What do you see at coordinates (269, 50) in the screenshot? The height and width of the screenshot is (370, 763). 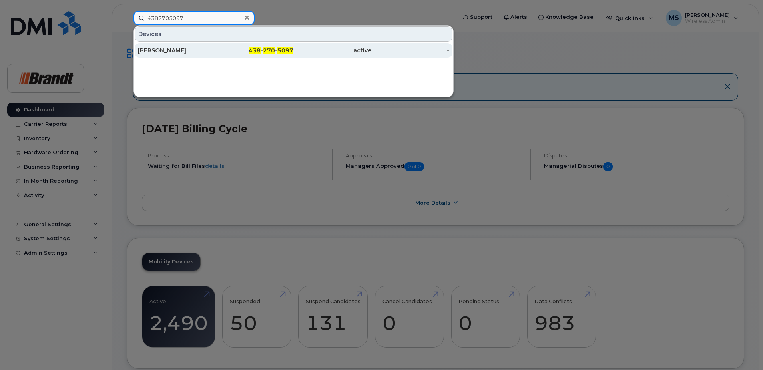 I see `span: 270` at bounding box center [269, 50].